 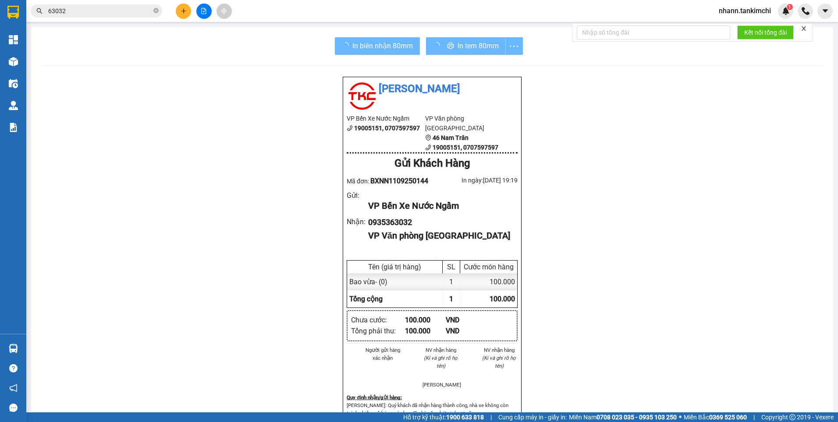 What do you see at coordinates (744, 11) in the screenshot?
I see `span: nhann.tankimchi` at bounding box center [744, 11].